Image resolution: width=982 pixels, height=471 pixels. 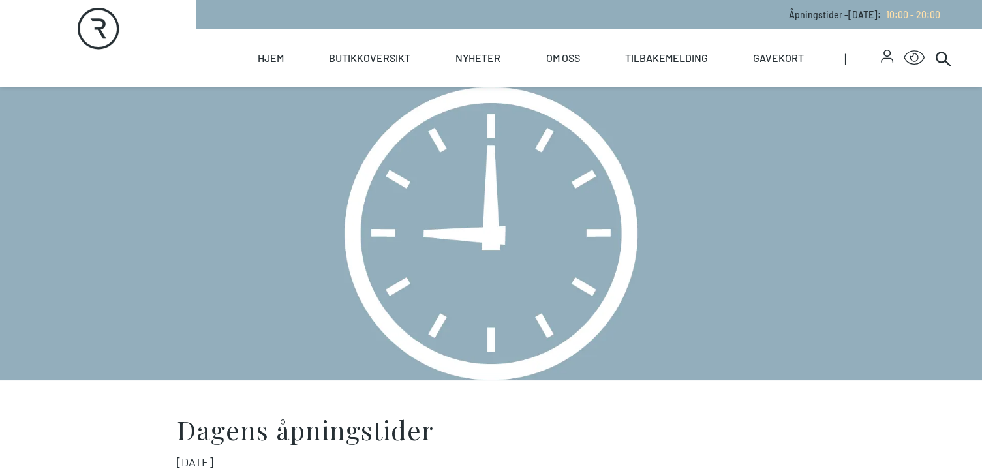 I want to click on button: Open Accessibility Menu, so click(x=914, y=58).